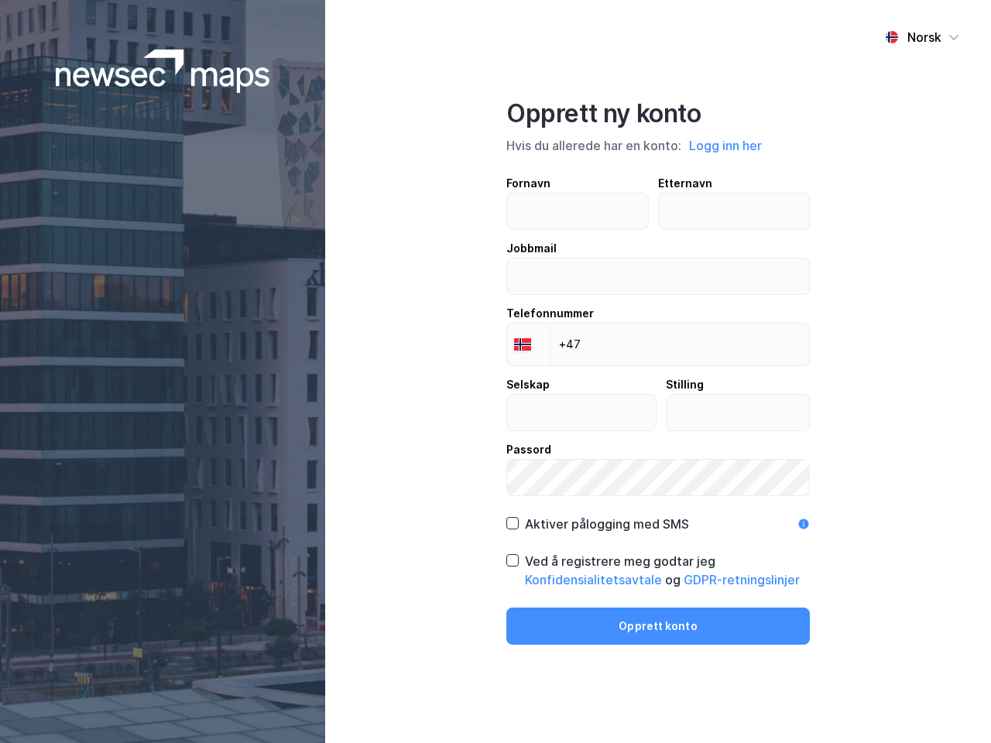 The height and width of the screenshot is (743, 991). Describe the element at coordinates (578, 184) in the screenshot. I see `div: Fornavn` at that location.